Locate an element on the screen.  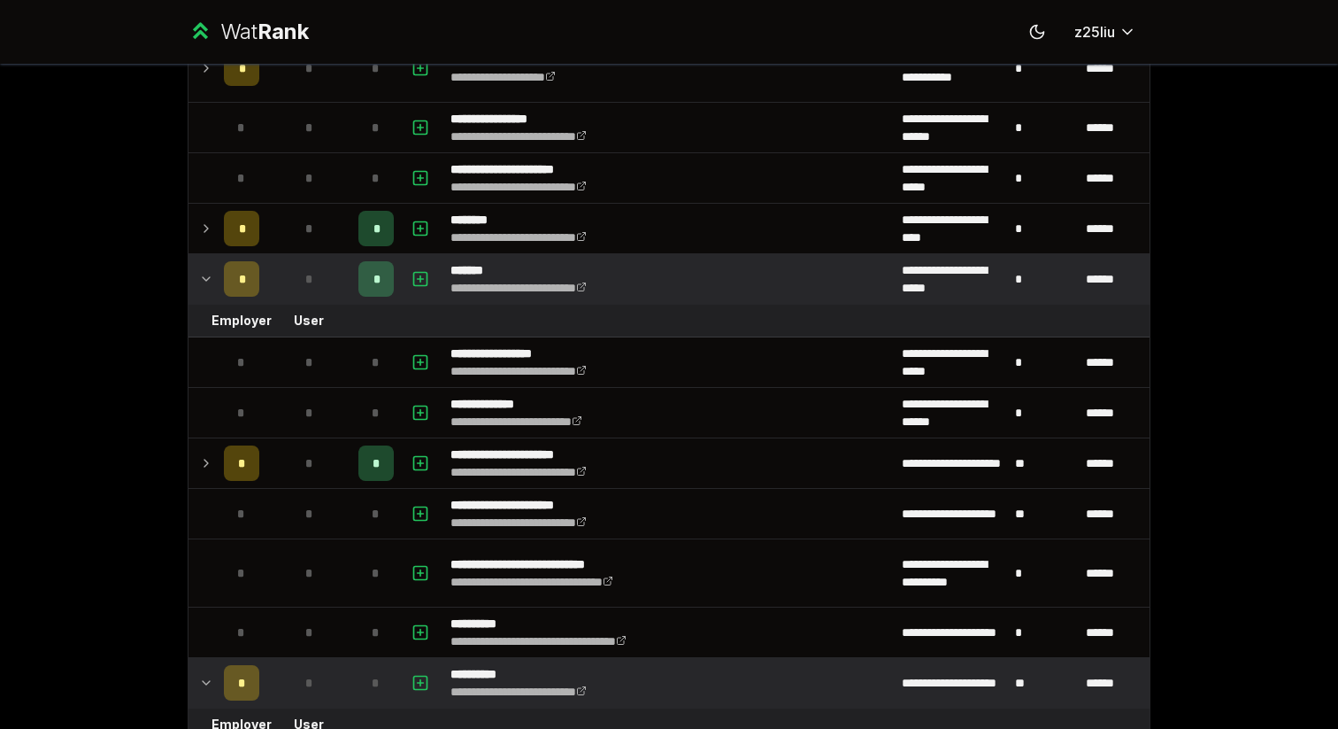
span: Rank is located at coordinates (283, 31).